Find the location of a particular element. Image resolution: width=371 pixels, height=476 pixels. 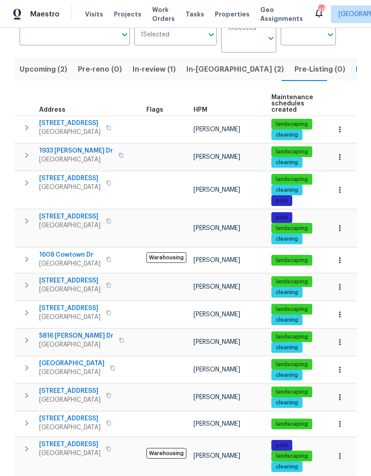

span: 1608 Cowtown Dr is located at coordinates (70, 255).